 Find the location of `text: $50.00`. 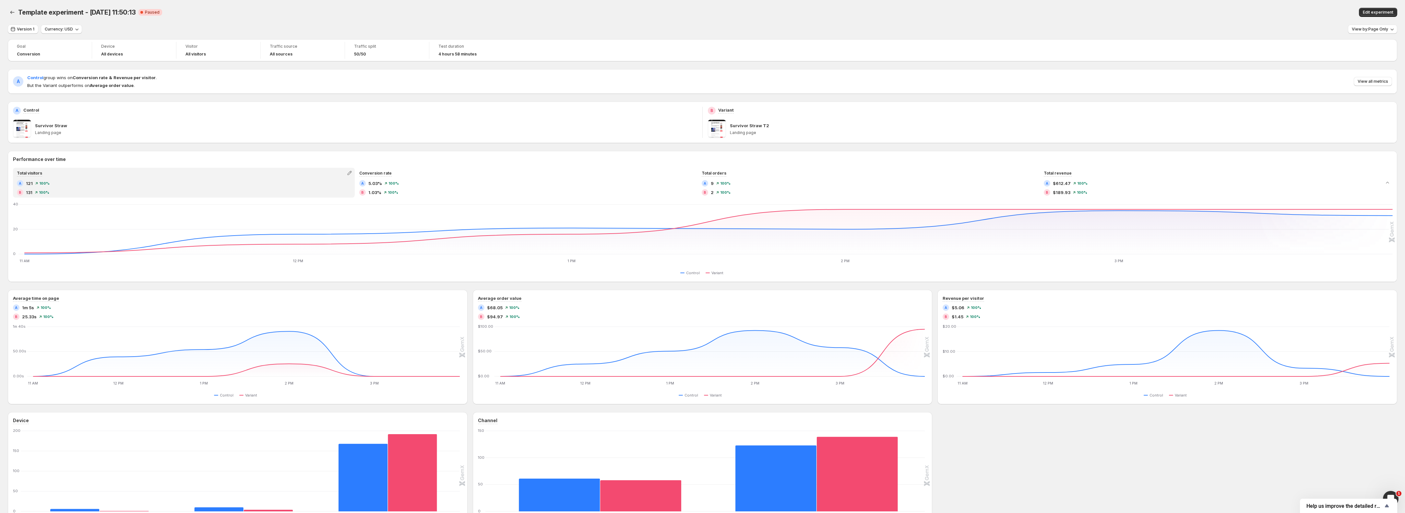

text: $50.00 is located at coordinates (485, 351).